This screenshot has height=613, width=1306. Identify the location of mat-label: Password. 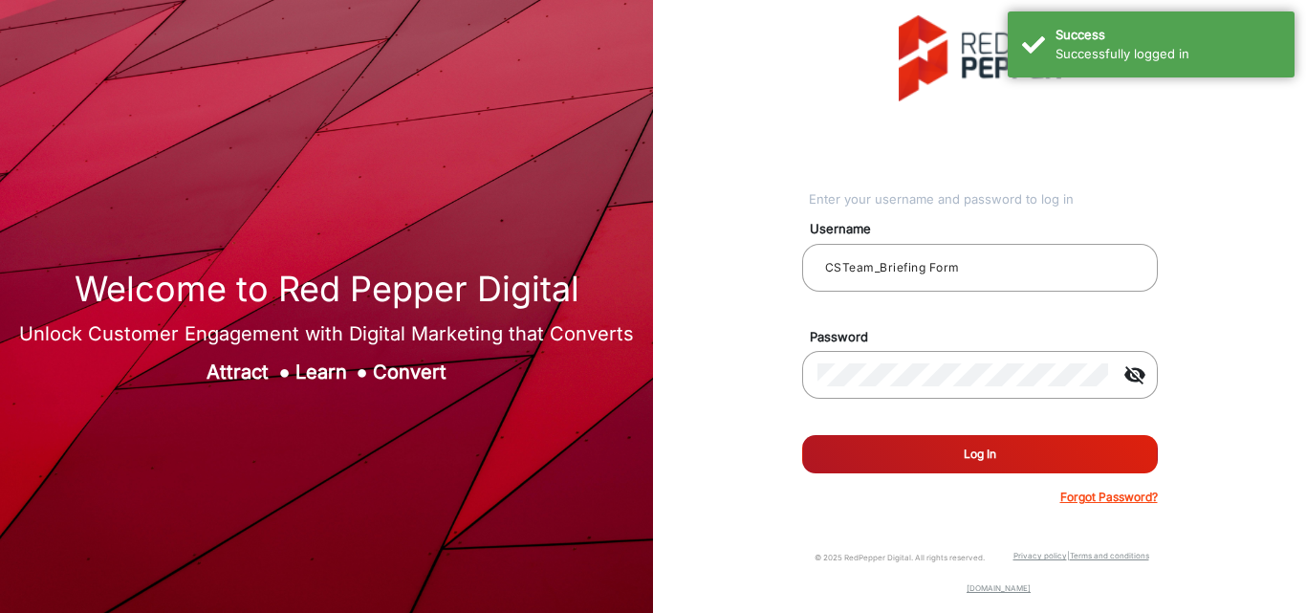
(988, 338).